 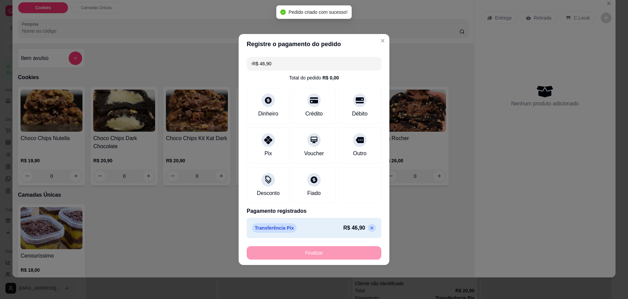 I want to click on span: Pedido criado com sucesso!, so click(x=318, y=12).